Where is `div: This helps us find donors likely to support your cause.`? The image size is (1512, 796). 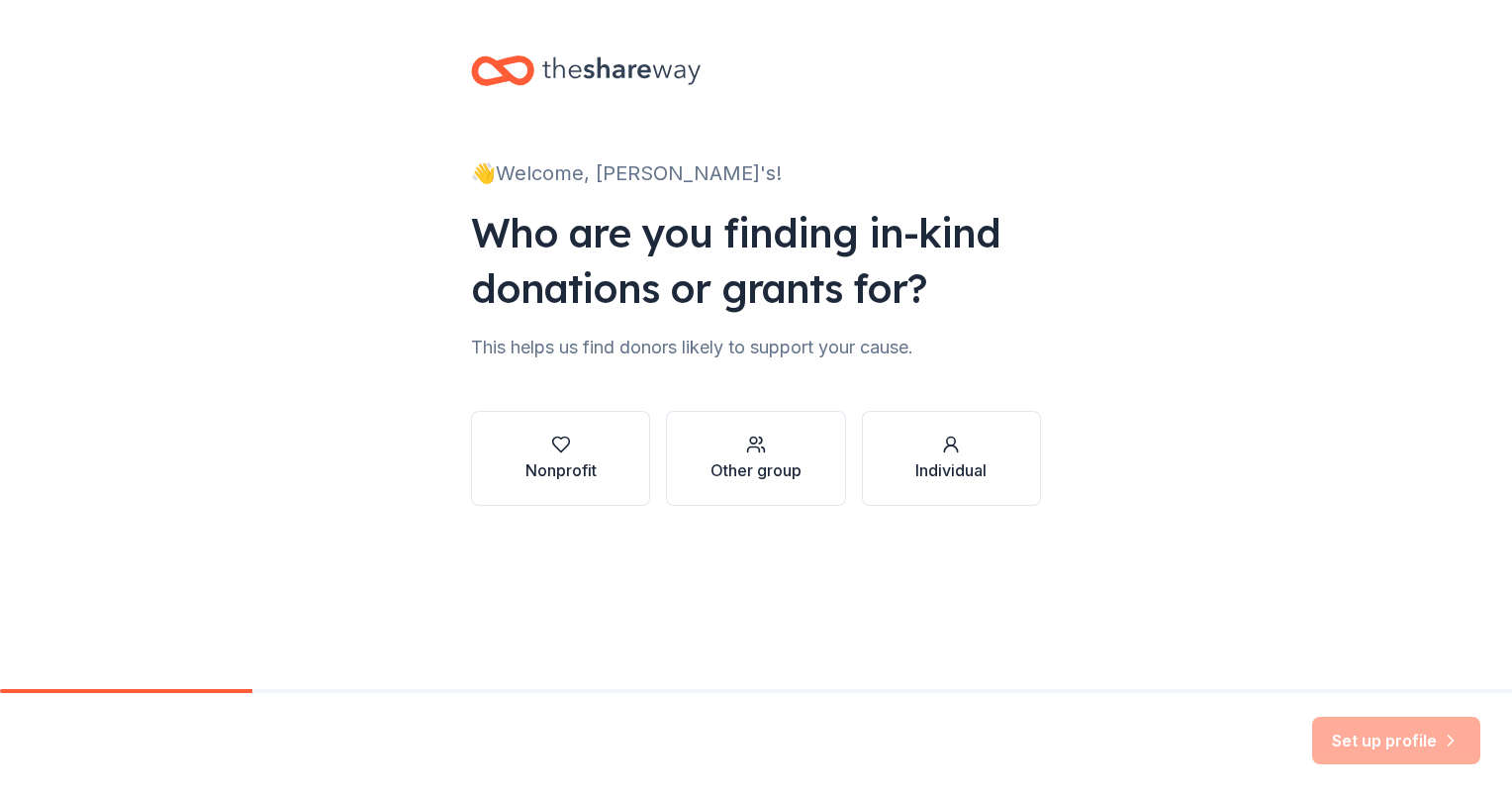
div: This helps us find donors likely to support your cause. is located at coordinates (756, 347).